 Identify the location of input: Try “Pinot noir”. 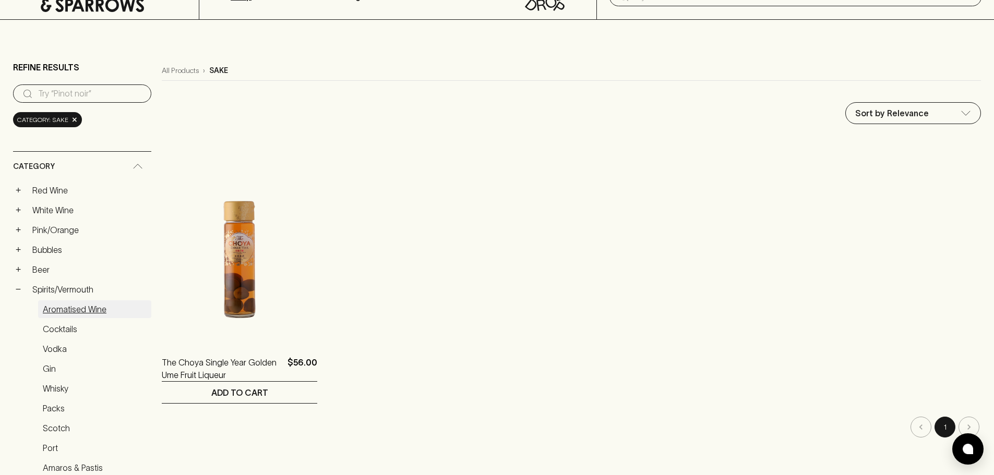
(90, 94).